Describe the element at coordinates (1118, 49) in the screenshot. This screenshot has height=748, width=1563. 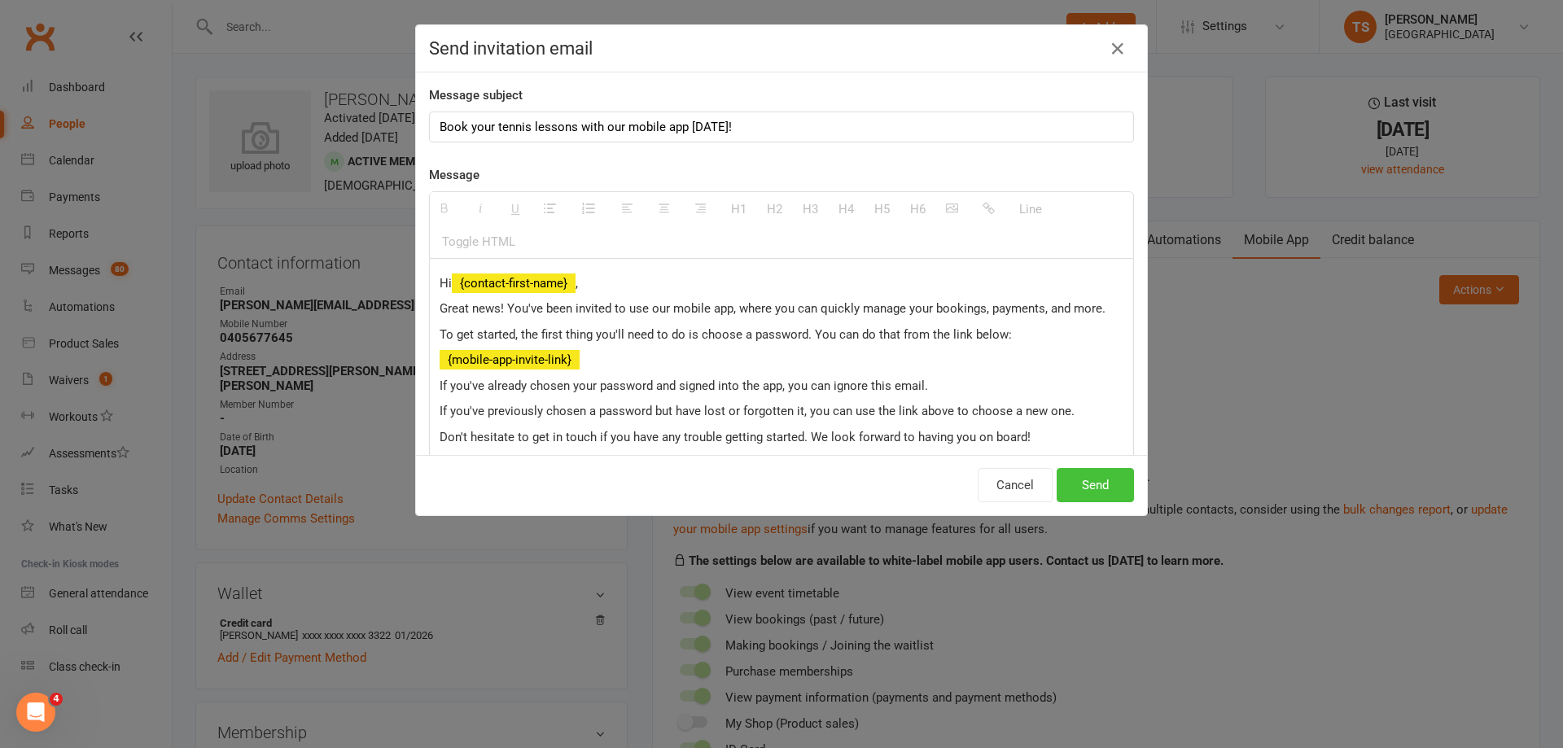
I see `button: Close` at that location.